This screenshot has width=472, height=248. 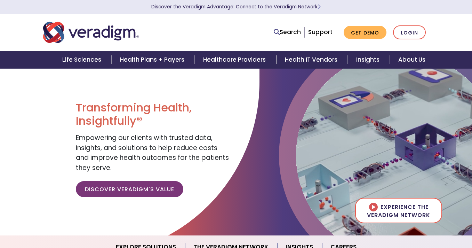 I want to click on a: About Us, so click(x=412, y=59).